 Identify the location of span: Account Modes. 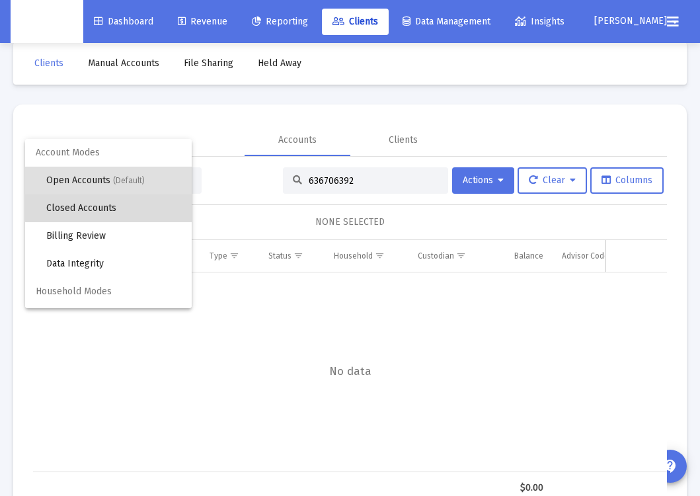
(108, 153).